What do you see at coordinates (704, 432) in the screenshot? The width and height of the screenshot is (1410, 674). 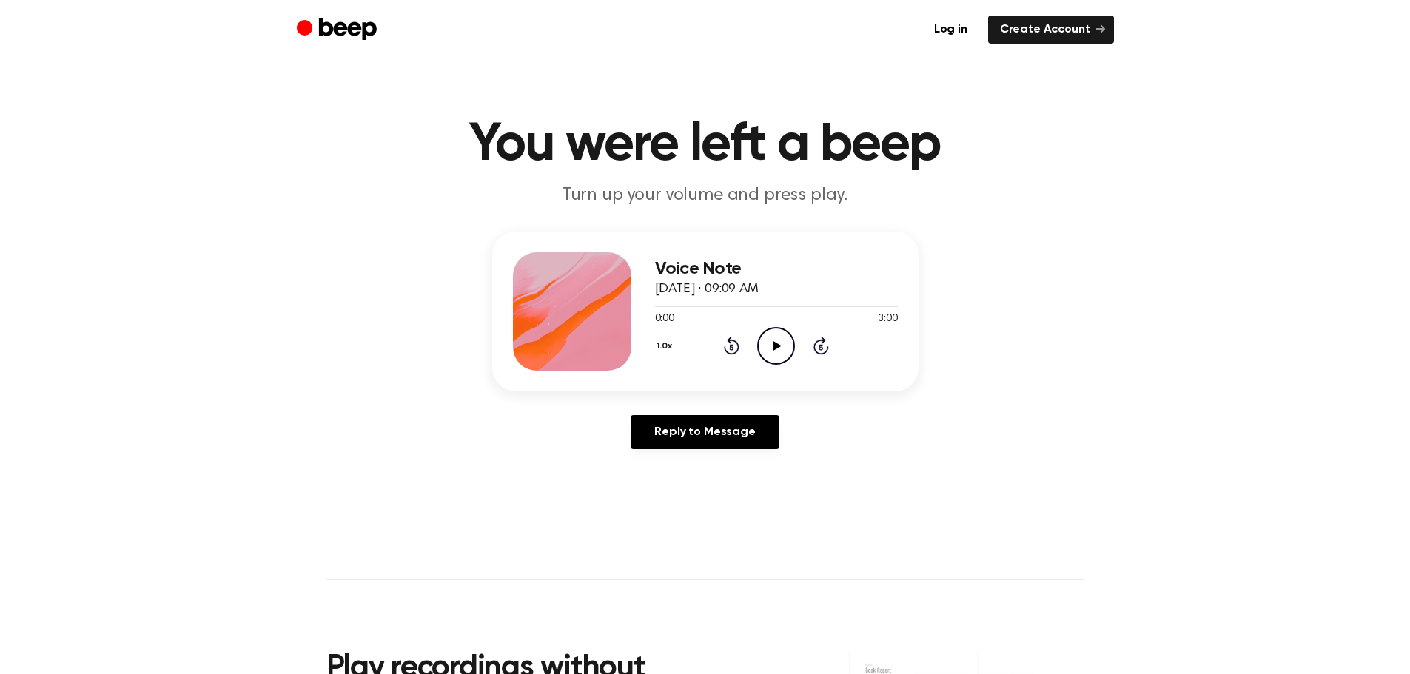 I see `a: Reply to Message` at bounding box center [704, 432].